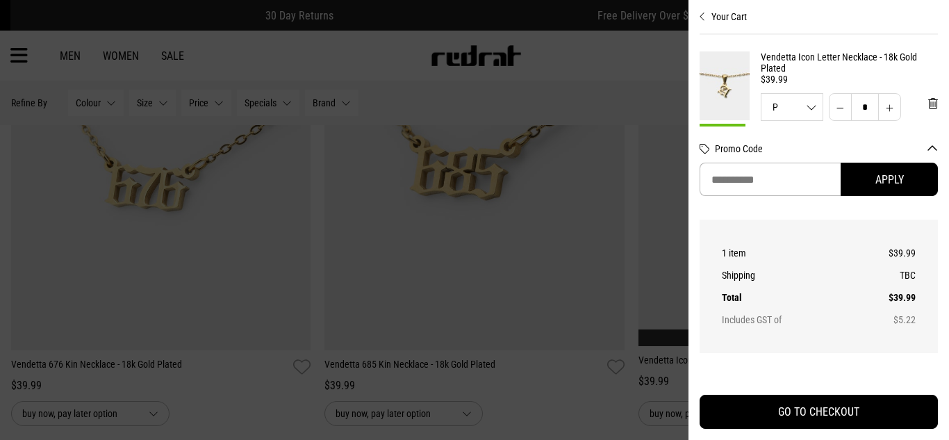 The image size is (949, 440). Describe the element at coordinates (788, 275) in the screenshot. I see `th: Shipping` at that location.